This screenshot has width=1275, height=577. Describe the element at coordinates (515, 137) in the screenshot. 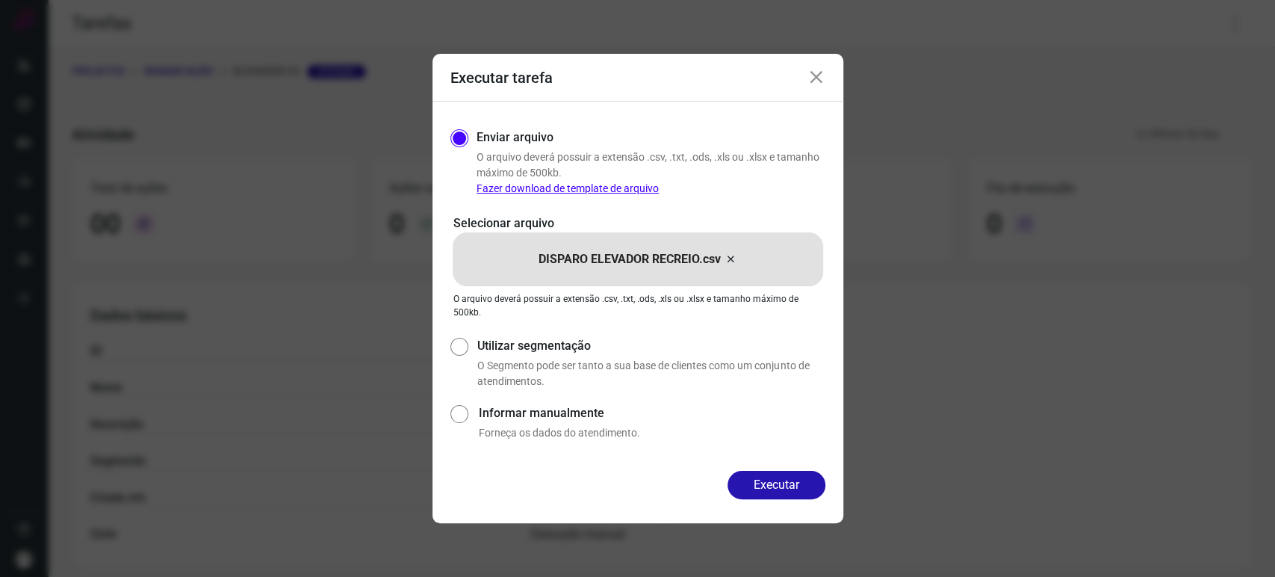

I see `label: Enviar arquivo` at that location.